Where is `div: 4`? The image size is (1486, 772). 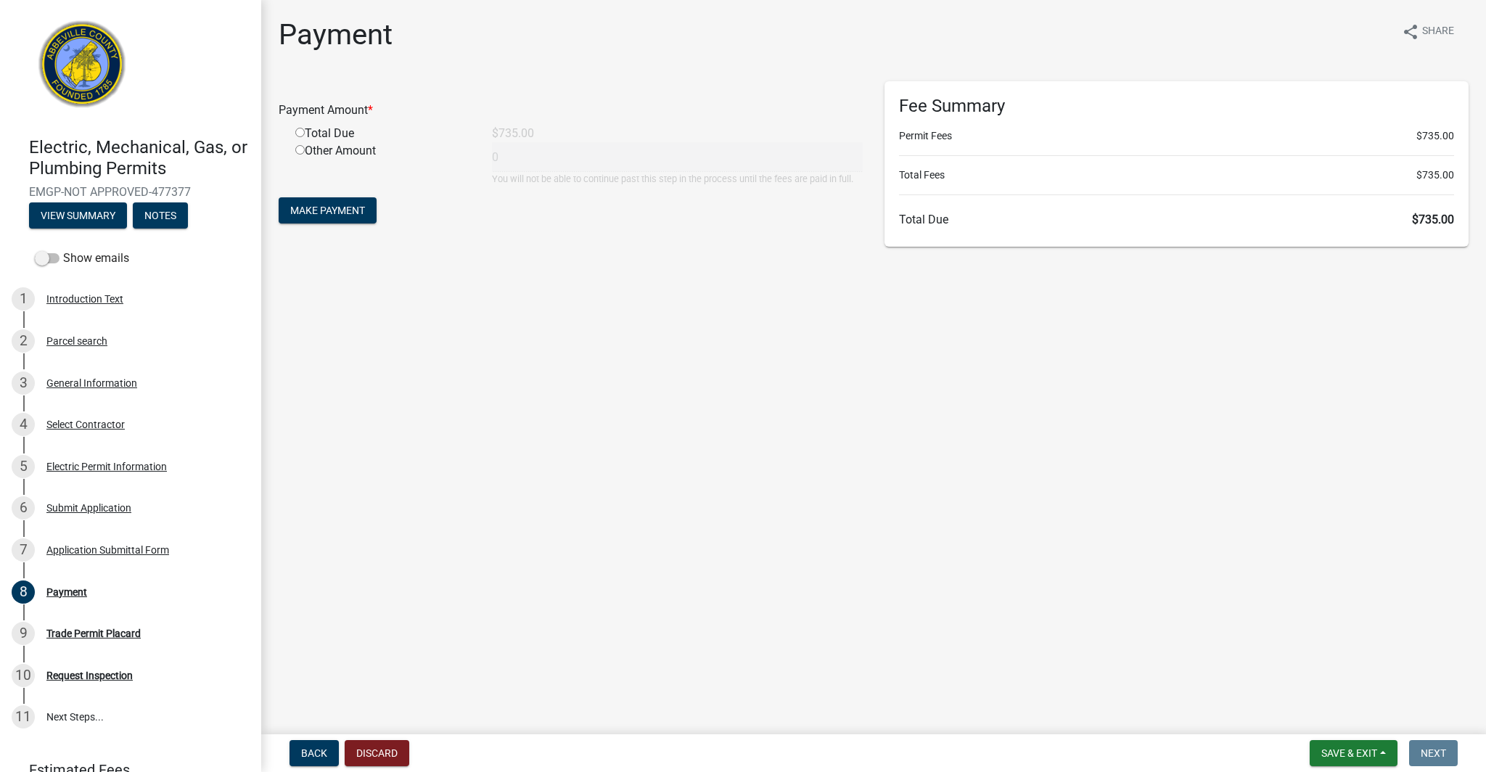 div: 4 is located at coordinates (23, 424).